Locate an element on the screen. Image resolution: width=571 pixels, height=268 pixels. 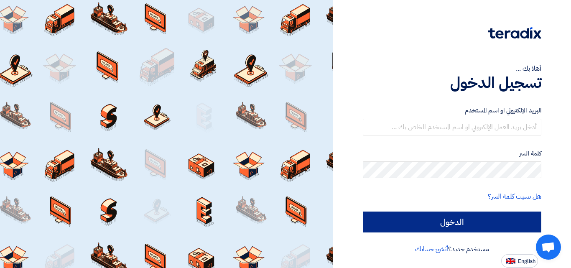
h1: تسجيل الدخول is located at coordinates (451, 83).